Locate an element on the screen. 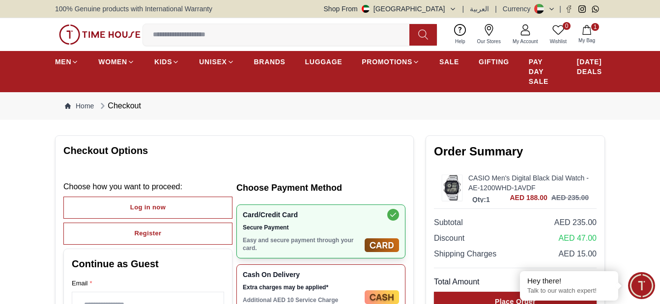  div: Log in now is located at coordinates (148, 208).